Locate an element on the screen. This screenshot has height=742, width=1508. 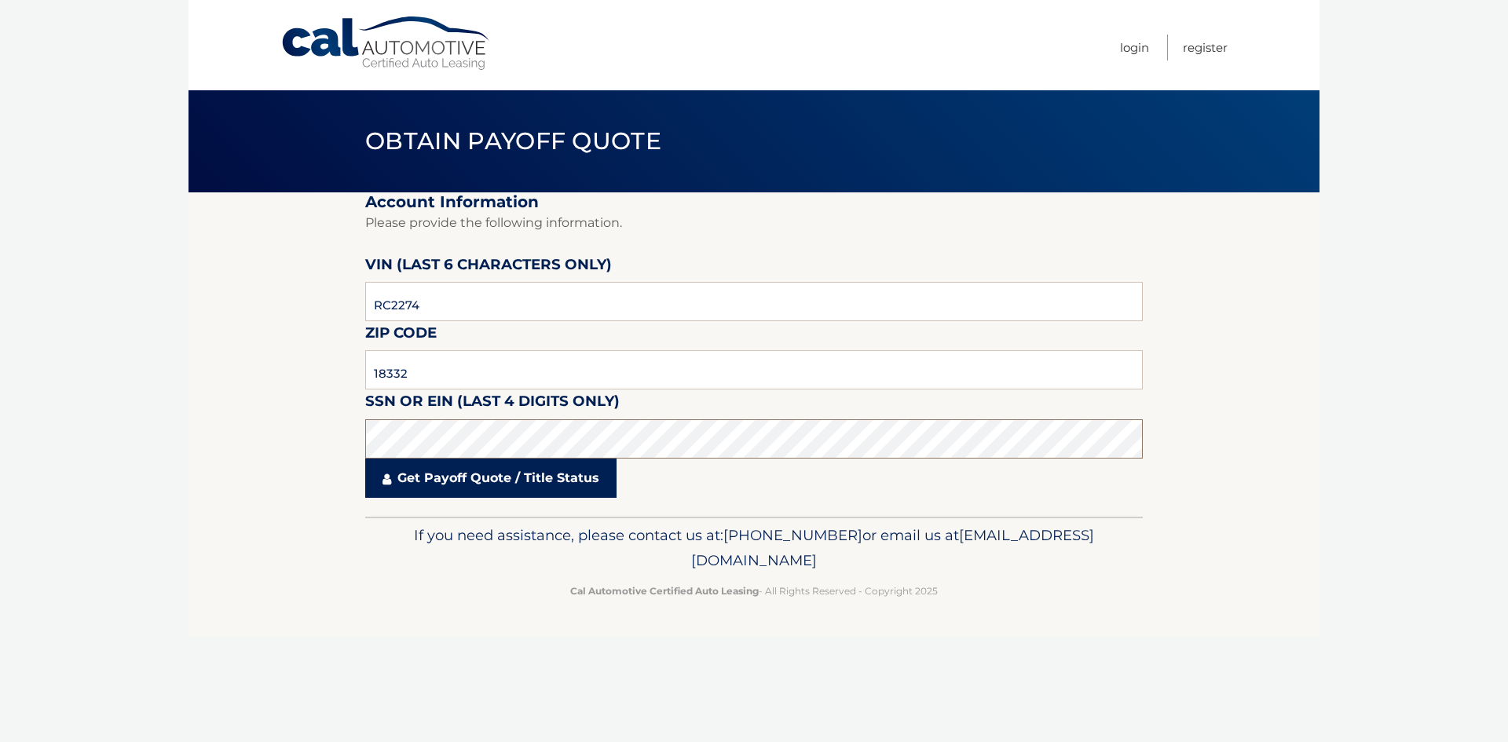
p: Please provide the following information. is located at coordinates (754, 223).